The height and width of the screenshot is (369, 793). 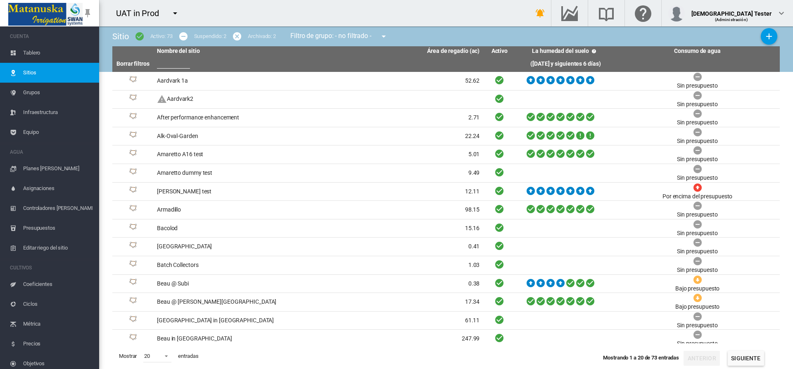 What do you see at coordinates (236, 51) in the screenshot?
I see `th: Nombre del sitio` at bounding box center [236, 51].